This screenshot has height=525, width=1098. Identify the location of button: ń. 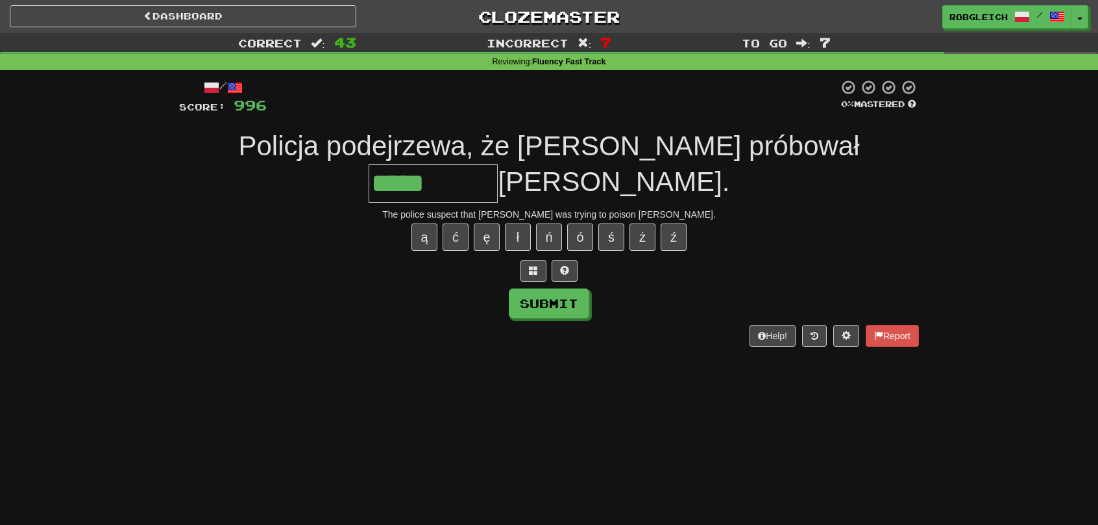
(549, 237).